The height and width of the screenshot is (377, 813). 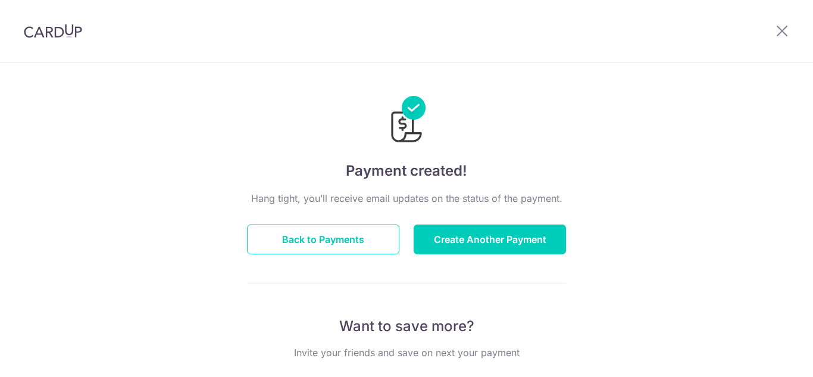 What do you see at coordinates (406, 352) in the screenshot?
I see `p: Invite your friends and save on next your payment` at bounding box center [406, 352].